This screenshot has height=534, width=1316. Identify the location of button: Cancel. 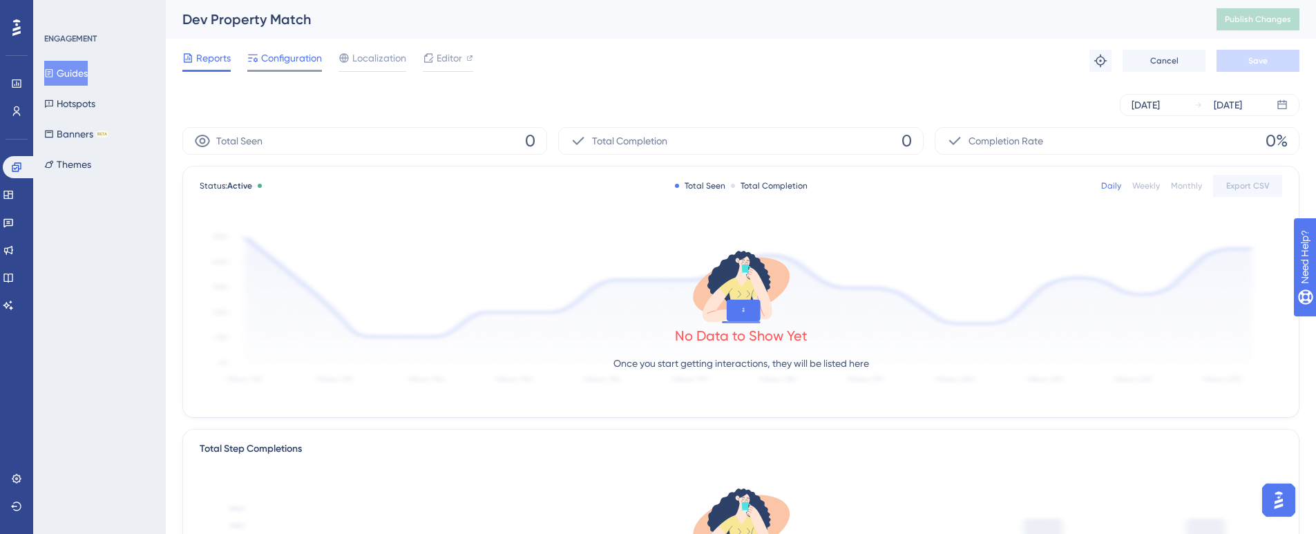
(1164, 61).